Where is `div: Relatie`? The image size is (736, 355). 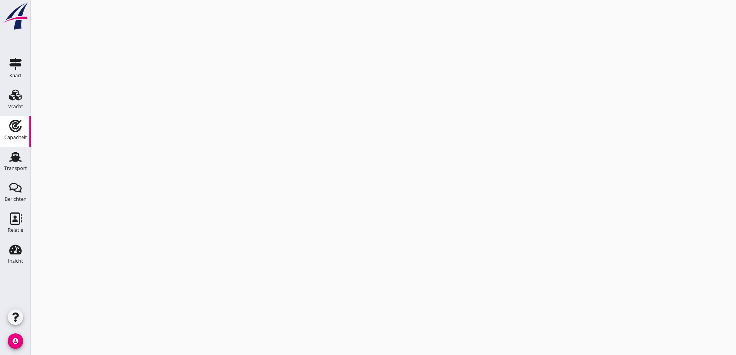 div: Relatie is located at coordinates (15, 230).